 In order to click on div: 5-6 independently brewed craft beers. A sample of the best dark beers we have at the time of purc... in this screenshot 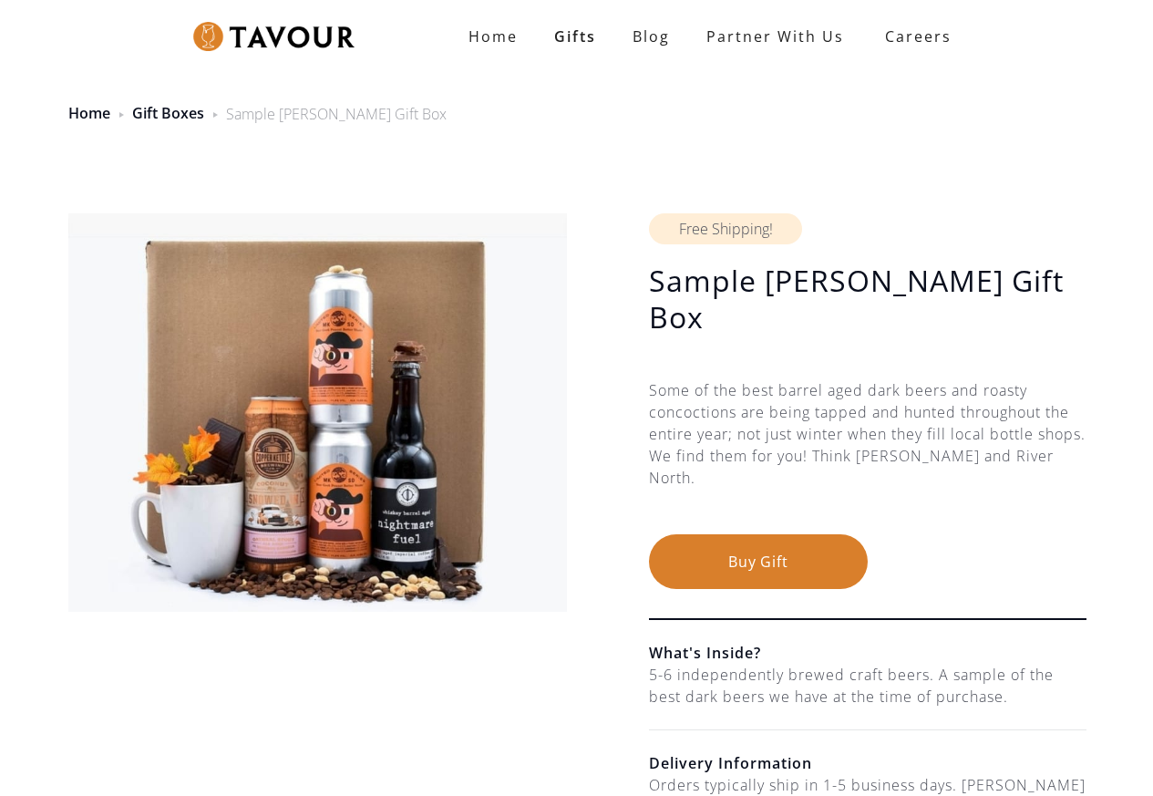, I will do `click(868, 685)`.